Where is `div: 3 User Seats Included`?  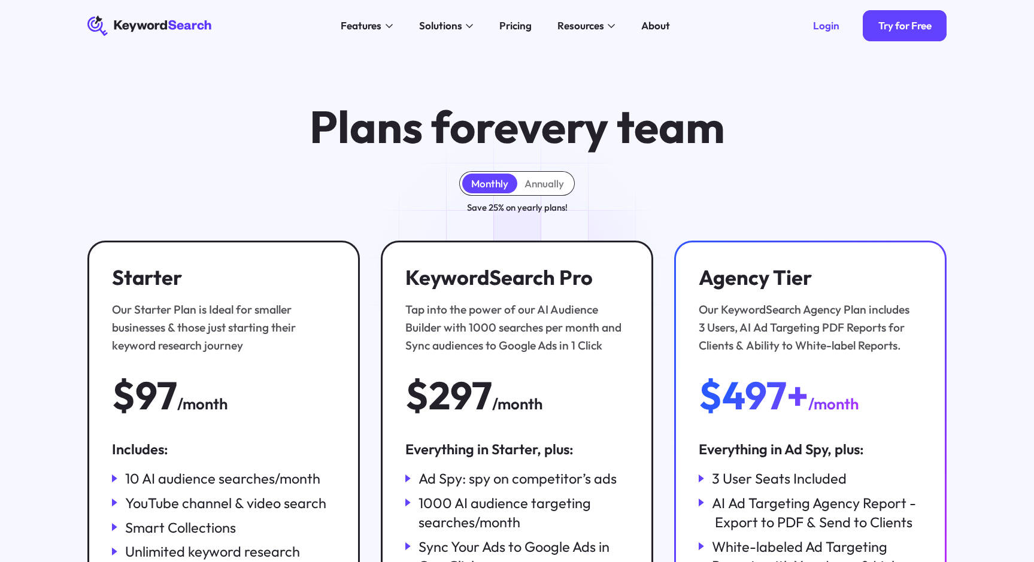 div: 3 User Seats Included is located at coordinates (779, 478).